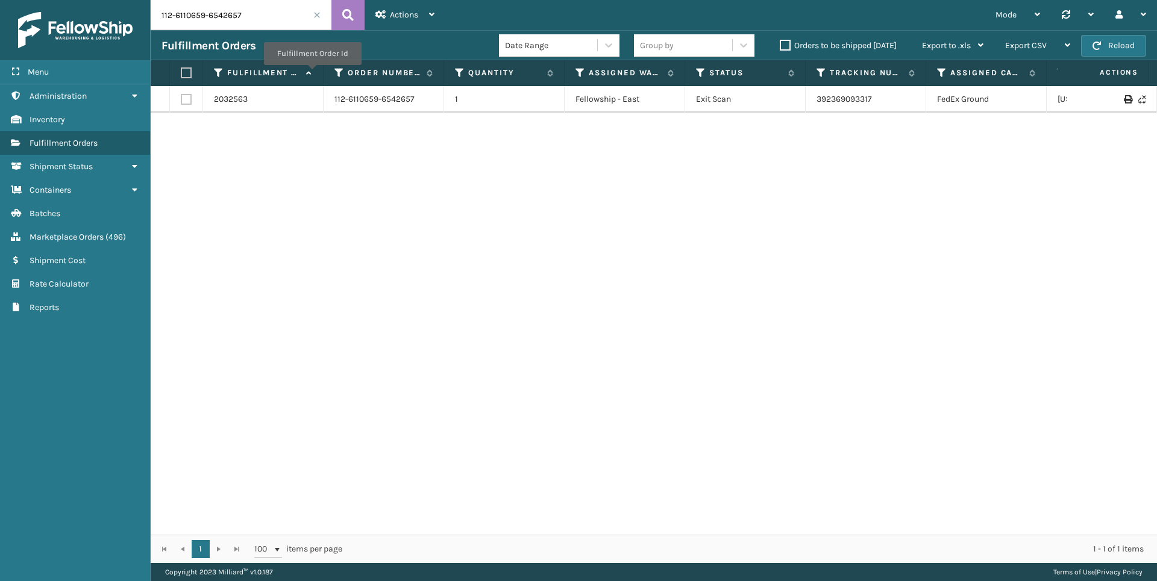 This screenshot has height=581, width=1157. I want to click on h3: Fulfillment Orders, so click(208, 46).